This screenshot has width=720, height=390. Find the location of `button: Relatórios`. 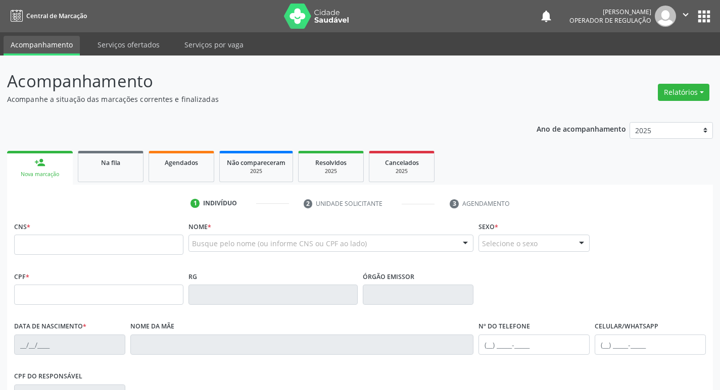

button: Relatórios is located at coordinates (683, 92).